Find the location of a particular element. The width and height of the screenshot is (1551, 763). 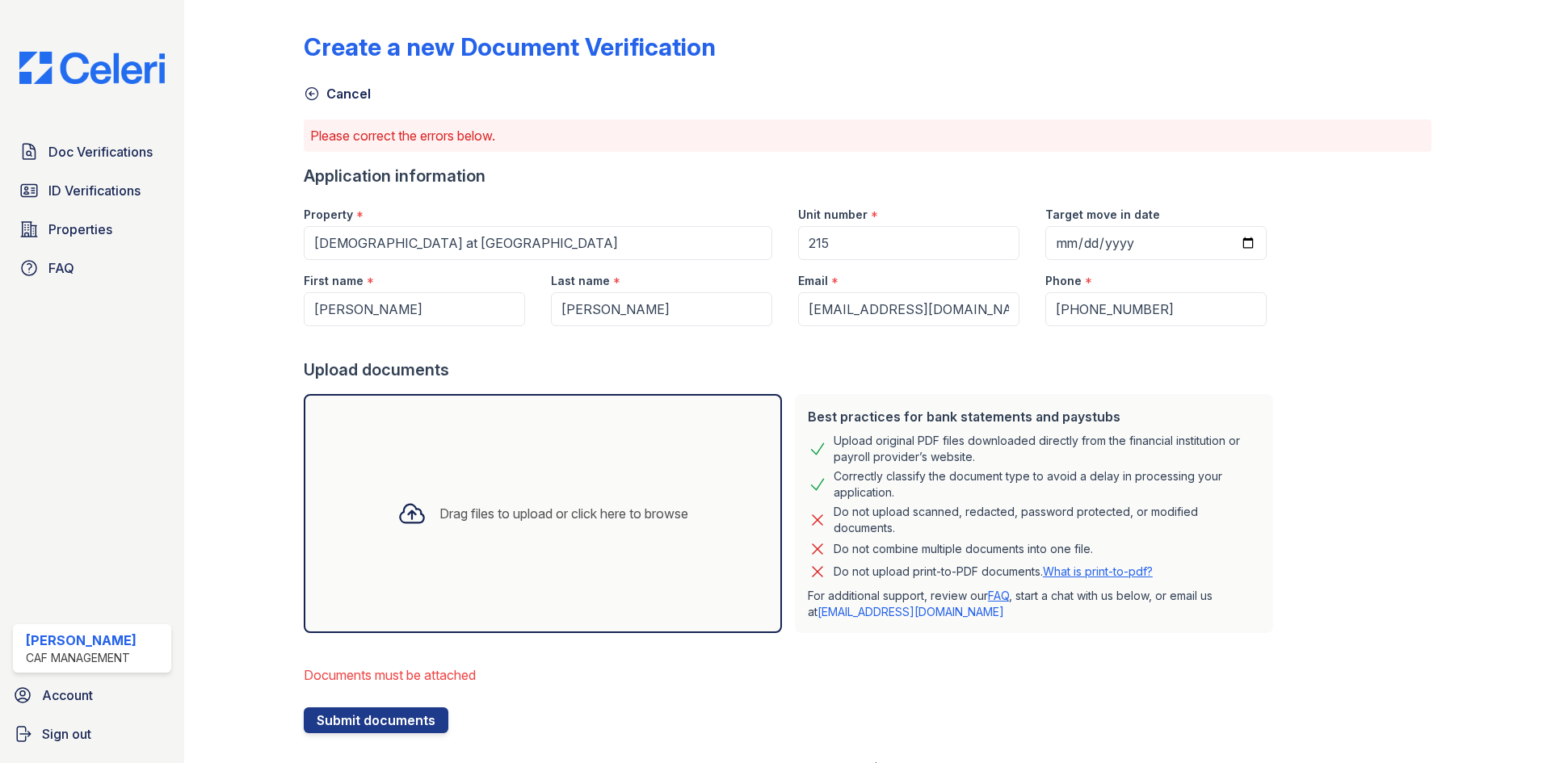

div: Upload documents is located at coordinates (792, 370).